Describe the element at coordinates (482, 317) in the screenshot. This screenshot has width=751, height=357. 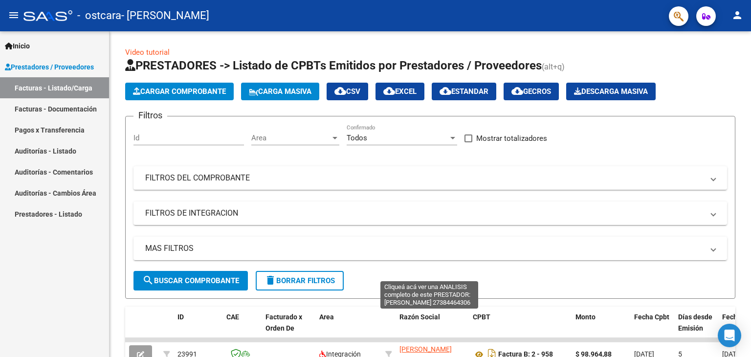
I see `span: CPBT` at that location.